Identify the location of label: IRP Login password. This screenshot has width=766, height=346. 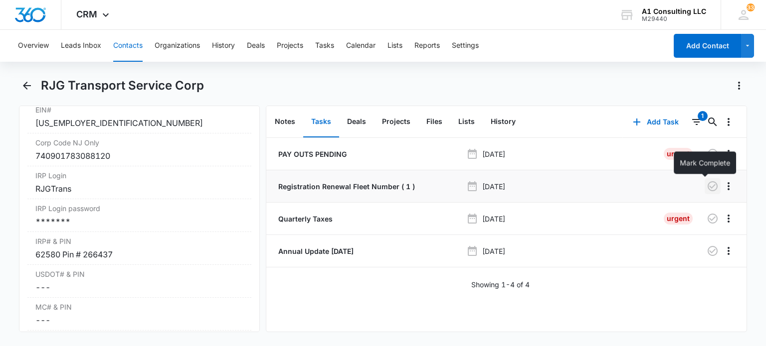
(139, 208).